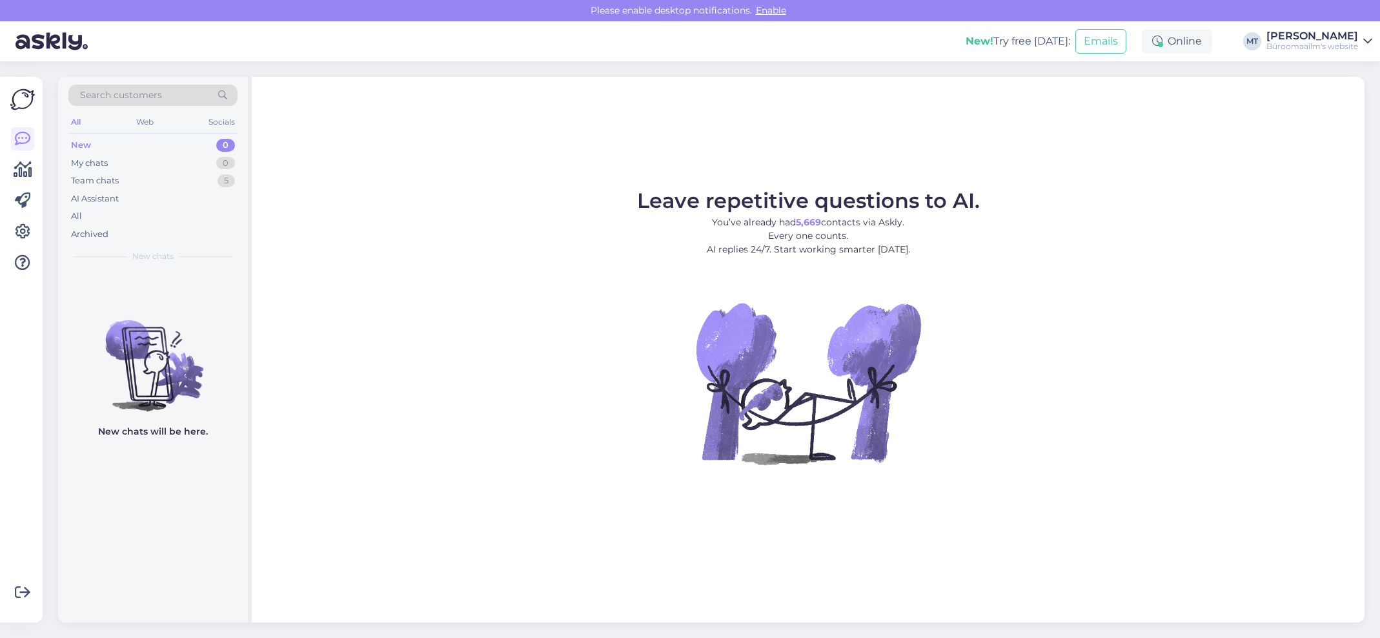 The width and height of the screenshot is (1380, 638). I want to click on b: New!, so click(979, 41).